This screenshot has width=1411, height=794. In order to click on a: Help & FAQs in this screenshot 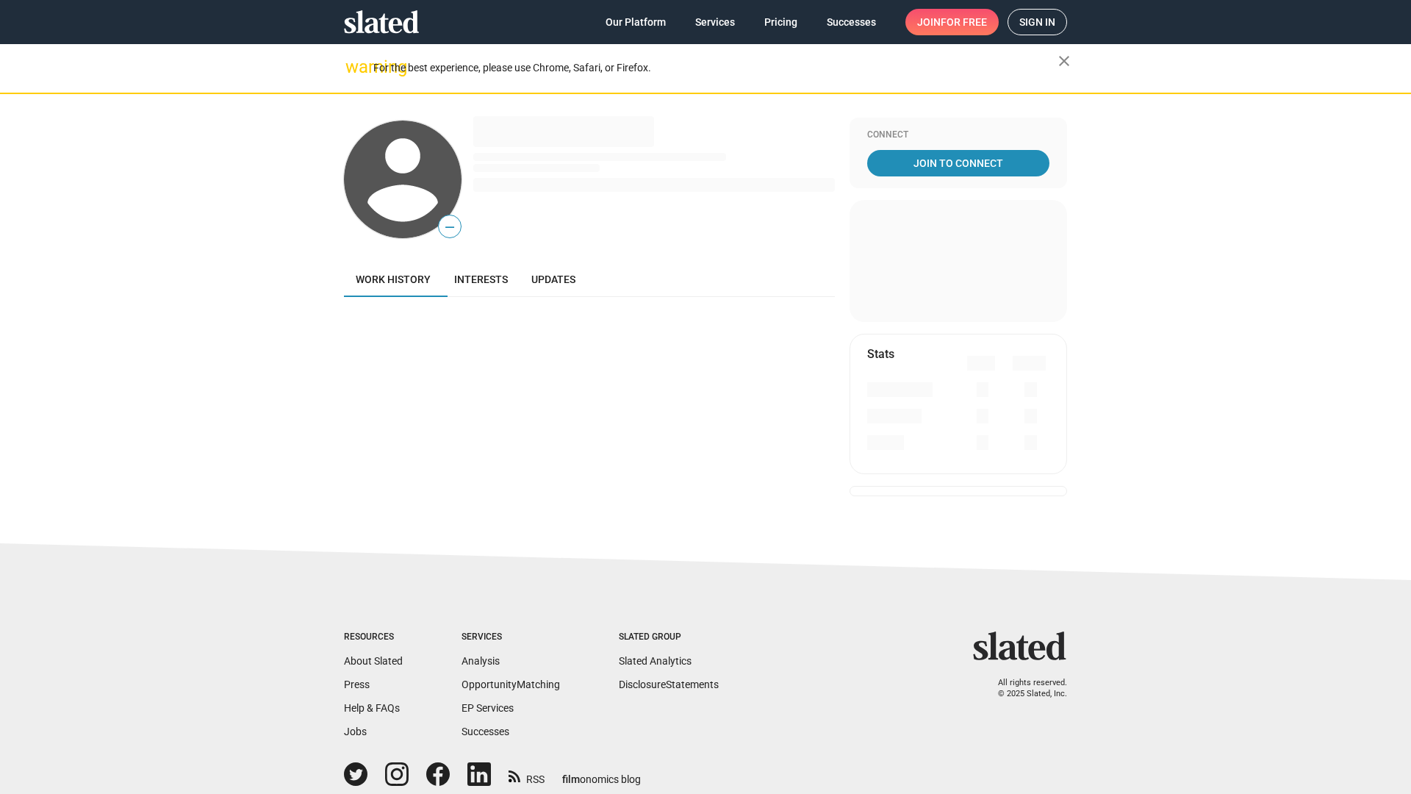, I will do `click(372, 708)`.